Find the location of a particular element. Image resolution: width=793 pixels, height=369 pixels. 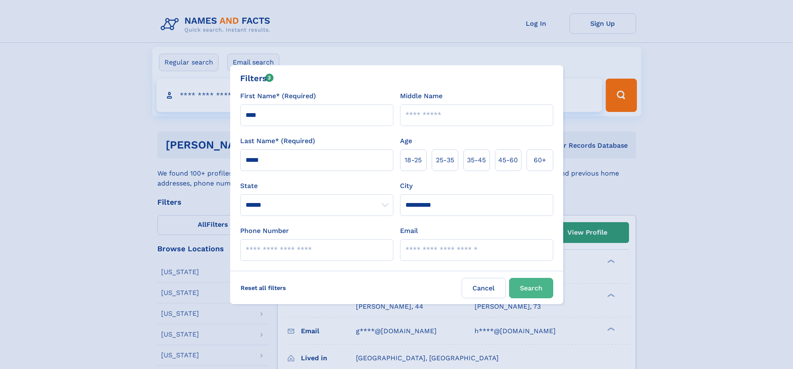

label: Email is located at coordinates (409, 231).